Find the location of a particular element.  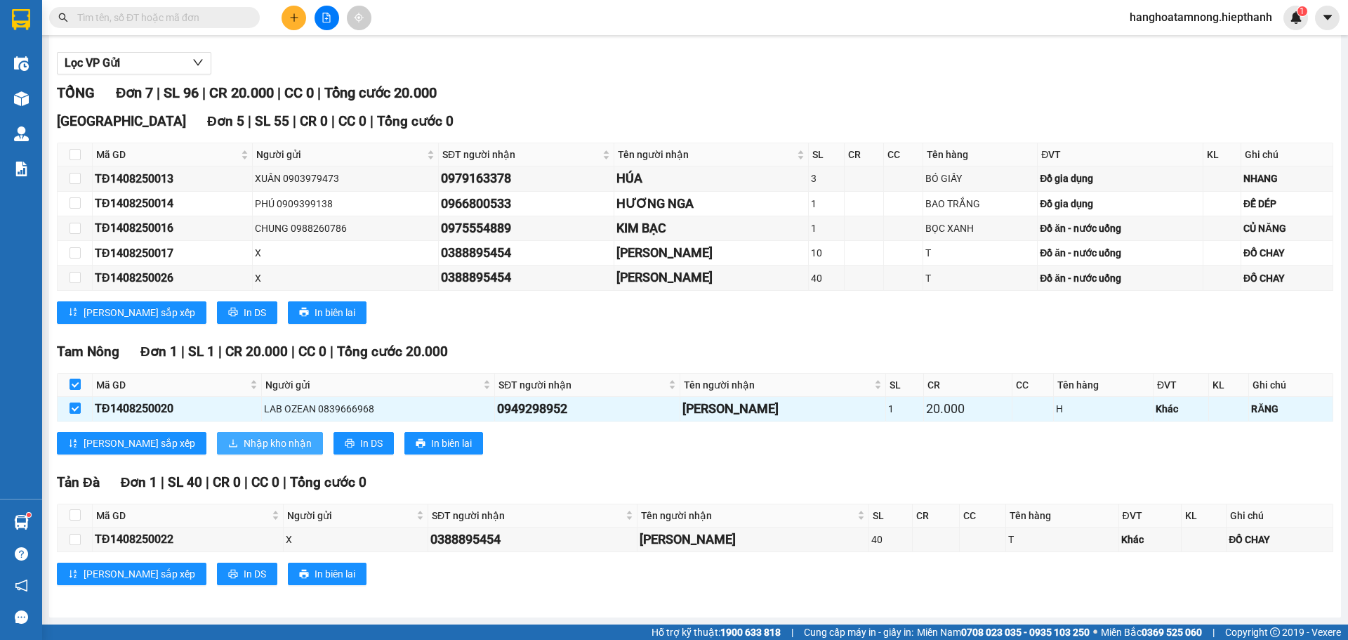

span: Người gửi is located at coordinates (350, 515).